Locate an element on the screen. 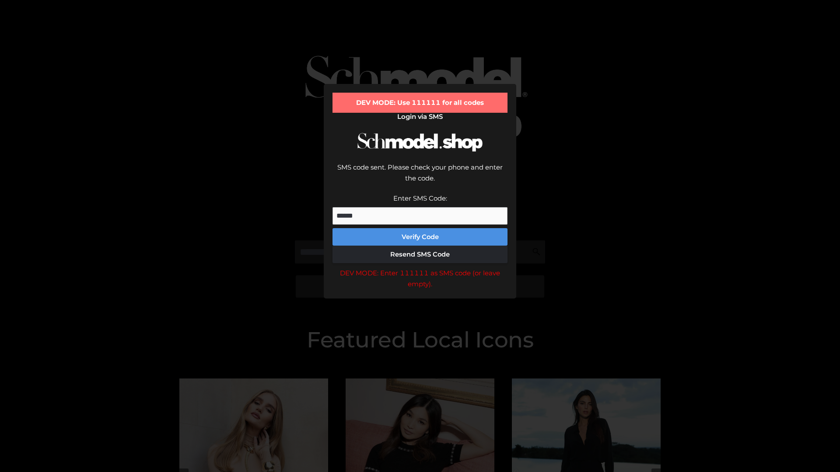  button: Resend SMS Code is located at coordinates (420, 254).